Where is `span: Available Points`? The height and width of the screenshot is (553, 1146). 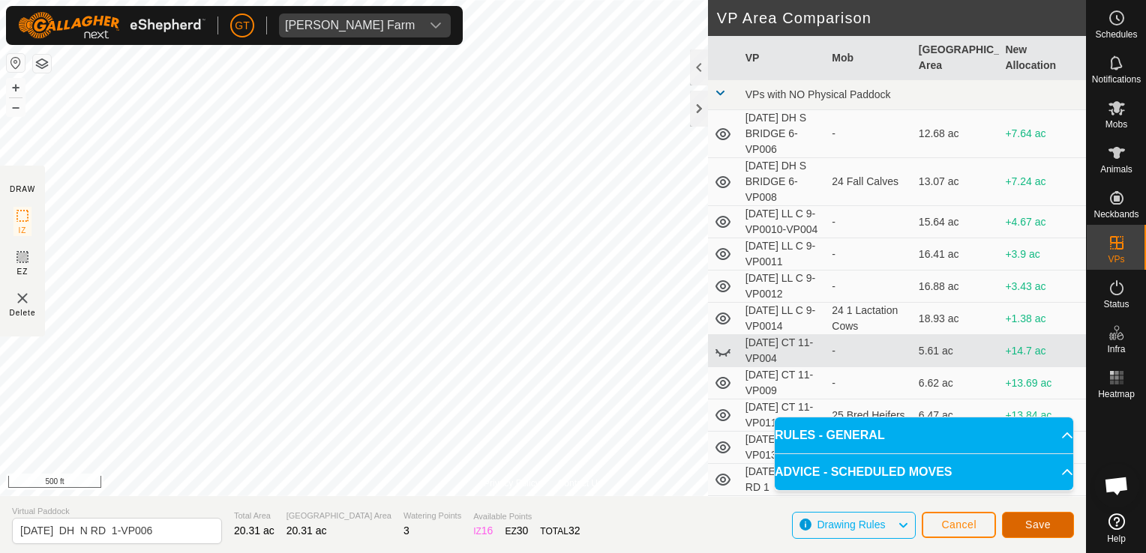 span: Available Points is located at coordinates (526, 517).